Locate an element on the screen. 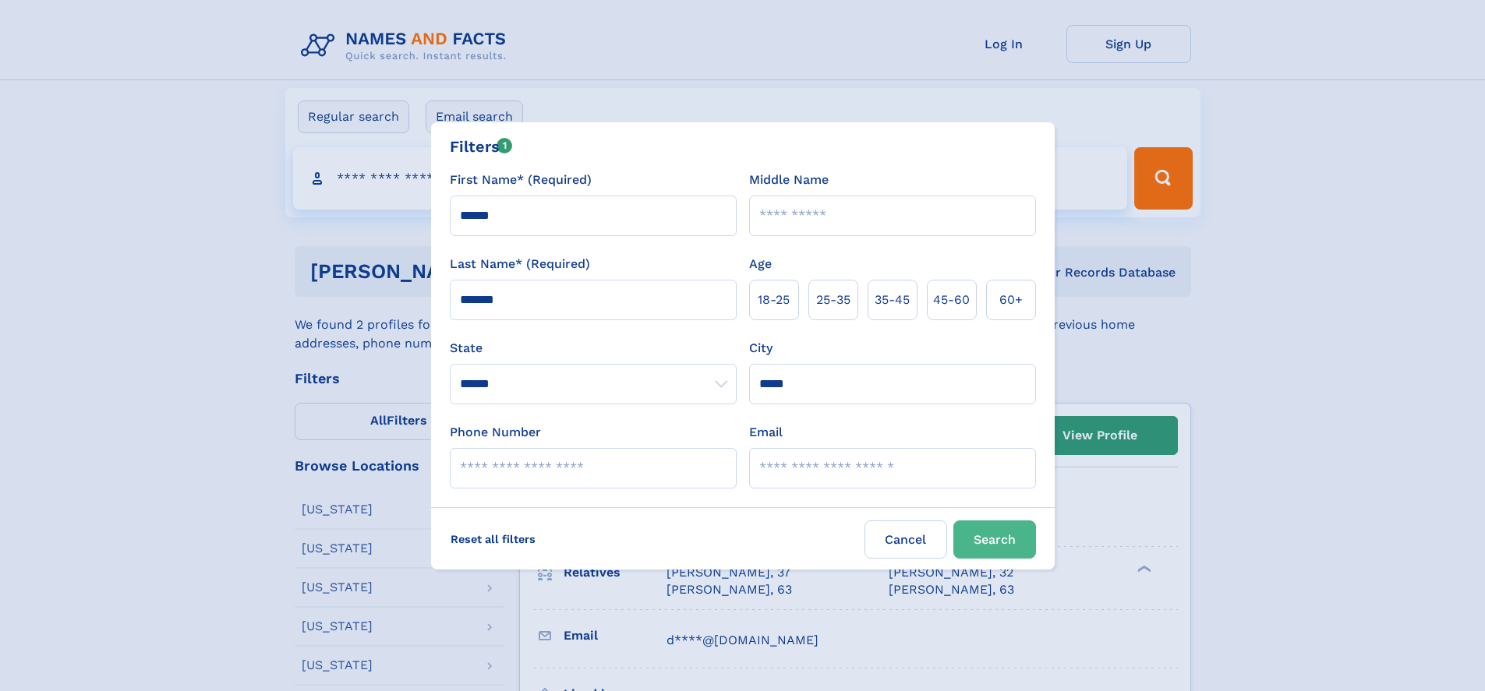  div: Filters is located at coordinates (481, 147).